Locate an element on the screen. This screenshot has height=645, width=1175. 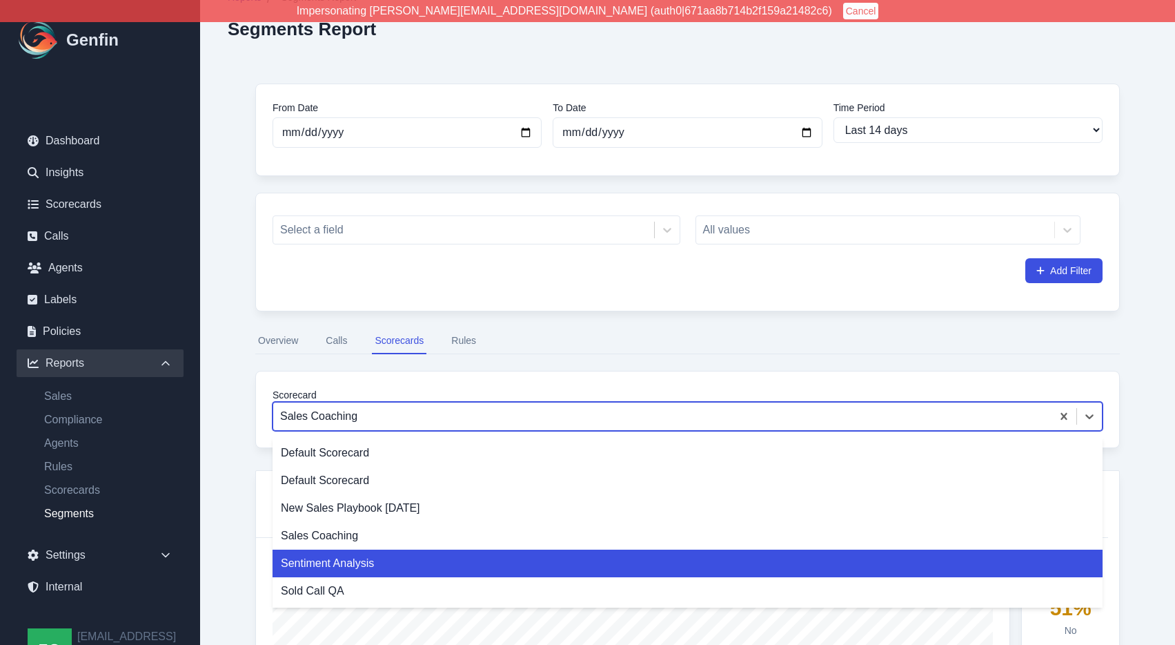
a: Policies is located at coordinates (100, 331).